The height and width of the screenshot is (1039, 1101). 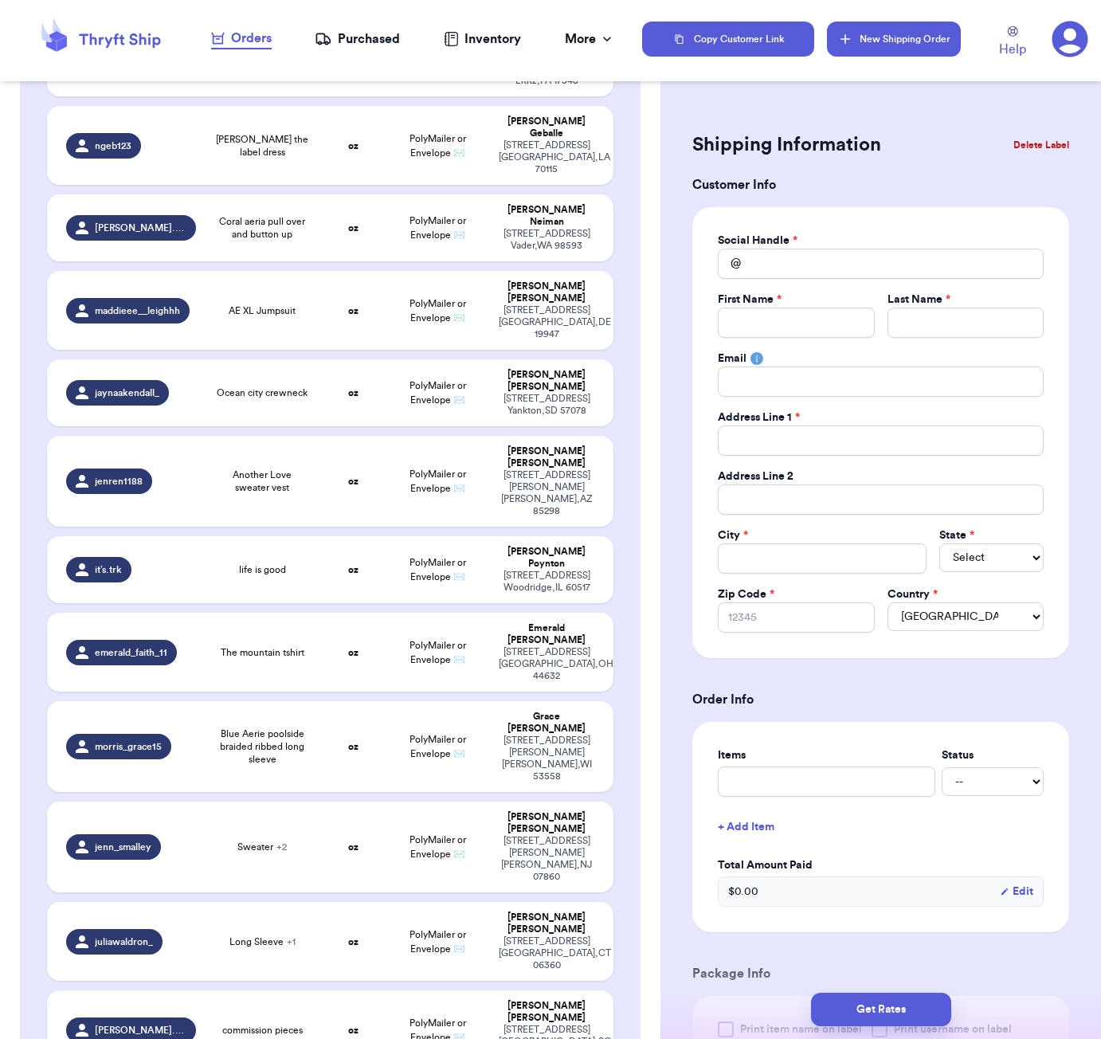 I want to click on h3: Order Info, so click(x=880, y=700).